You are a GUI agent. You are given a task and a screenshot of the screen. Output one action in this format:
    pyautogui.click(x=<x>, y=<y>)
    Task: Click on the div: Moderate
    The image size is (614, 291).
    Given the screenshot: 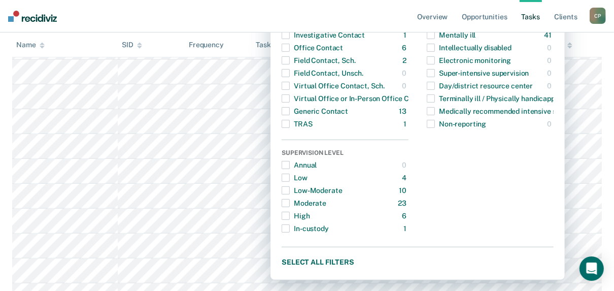 What is the action you would take?
    pyautogui.click(x=304, y=203)
    